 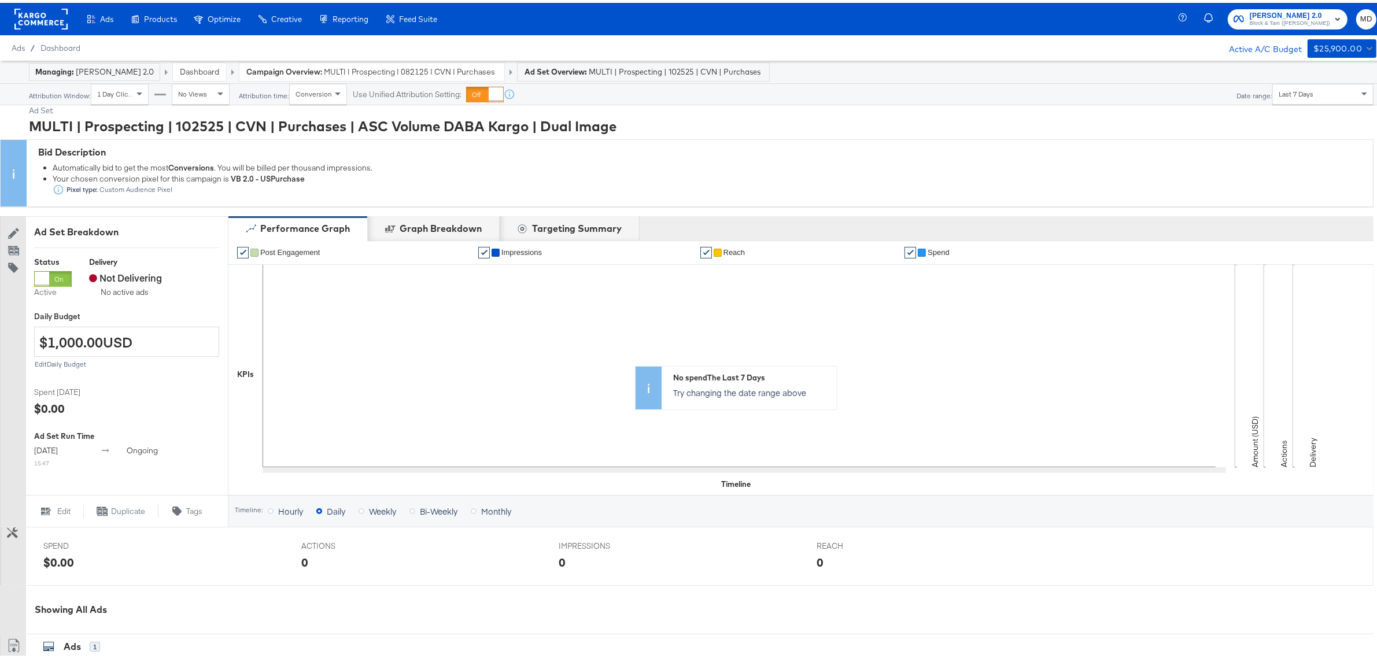 I want to click on label: Active, so click(x=53, y=289).